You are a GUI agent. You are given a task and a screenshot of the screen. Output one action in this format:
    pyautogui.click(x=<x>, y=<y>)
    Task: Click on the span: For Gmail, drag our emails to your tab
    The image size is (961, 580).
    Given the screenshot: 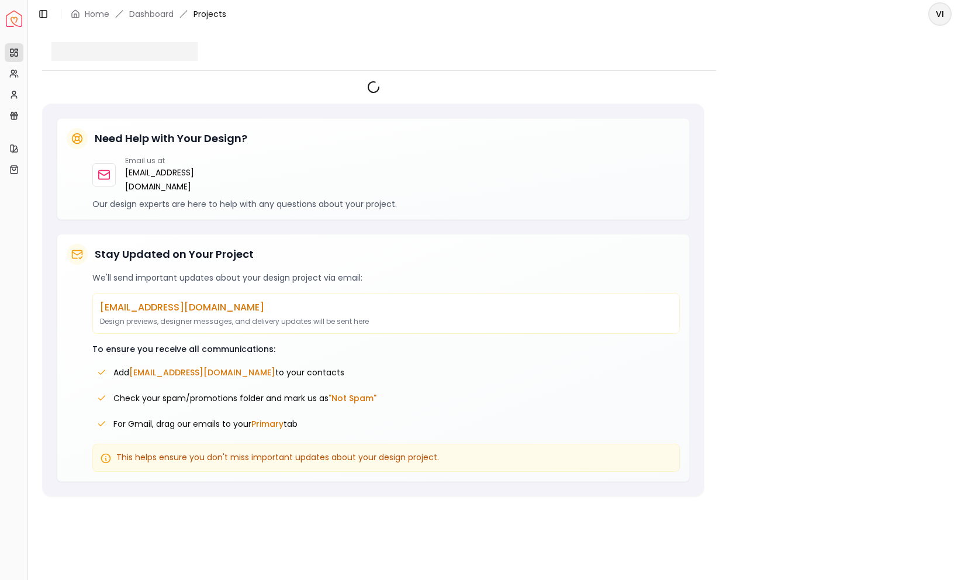 What is the action you would take?
    pyautogui.click(x=205, y=424)
    